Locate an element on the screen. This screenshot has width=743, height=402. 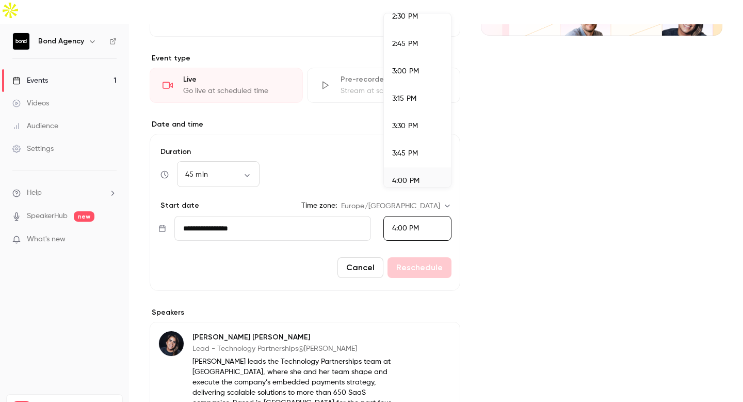
span: 3:15 PM is located at coordinates (404, 99).